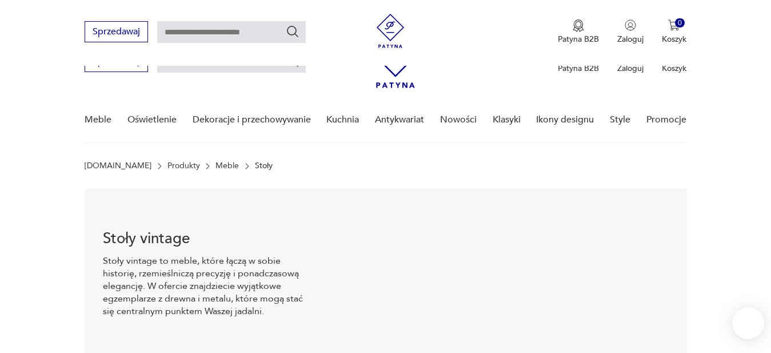  I want to click on a: Klasyki, so click(507, 120).